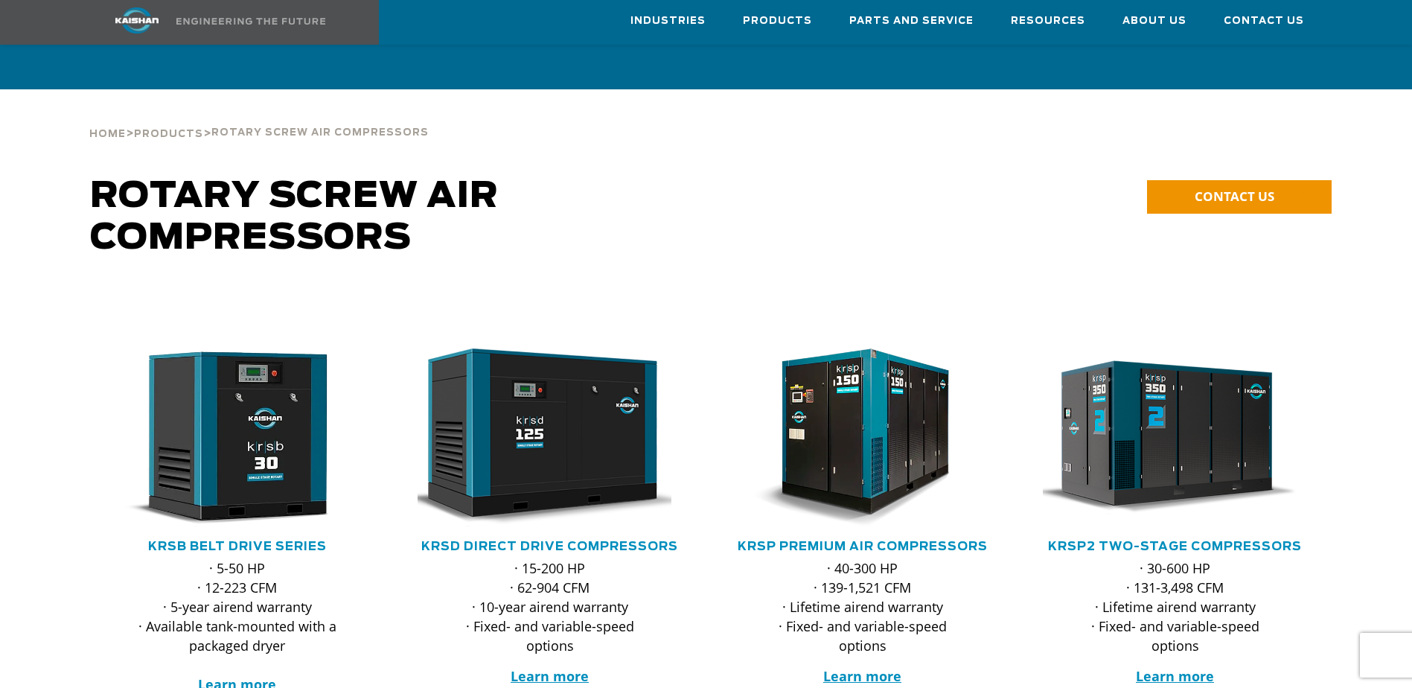  Describe the element at coordinates (251, 21) in the screenshot. I see `img: Engineering the future` at that location.